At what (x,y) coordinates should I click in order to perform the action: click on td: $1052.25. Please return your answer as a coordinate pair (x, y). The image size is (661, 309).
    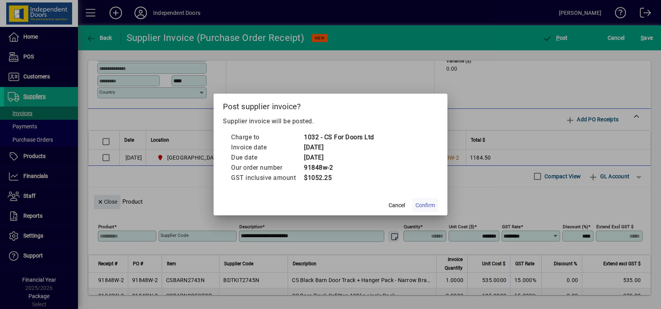
    Looking at the image, I should click on (339, 178).